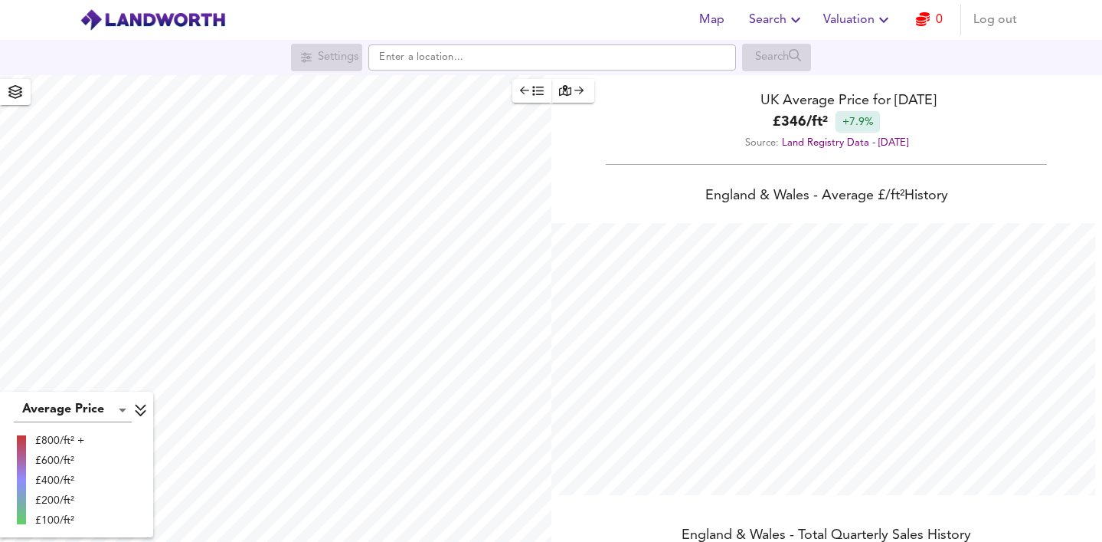  Describe the element at coordinates (152, 20) in the screenshot. I see `img: logo` at that location.